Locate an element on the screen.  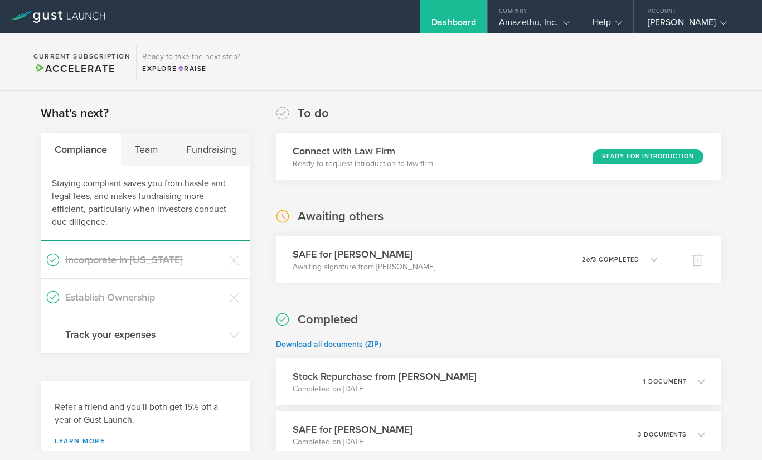
a: Download all documents (ZIP) is located at coordinates (328, 344).